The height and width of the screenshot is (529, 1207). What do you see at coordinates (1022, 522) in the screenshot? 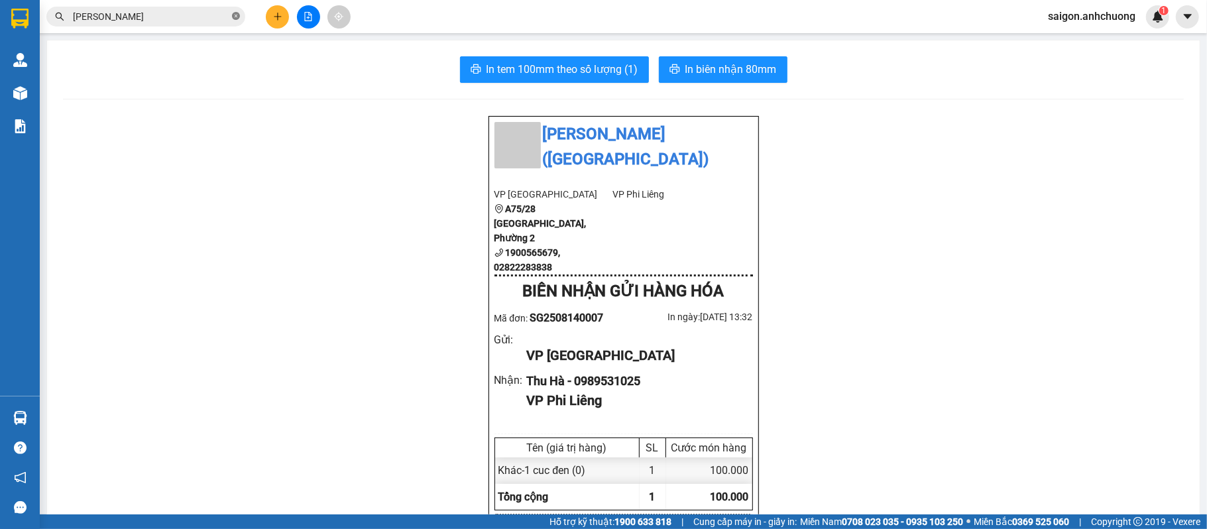
I see `span: Miền Bắc` at bounding box center [1022, 522].